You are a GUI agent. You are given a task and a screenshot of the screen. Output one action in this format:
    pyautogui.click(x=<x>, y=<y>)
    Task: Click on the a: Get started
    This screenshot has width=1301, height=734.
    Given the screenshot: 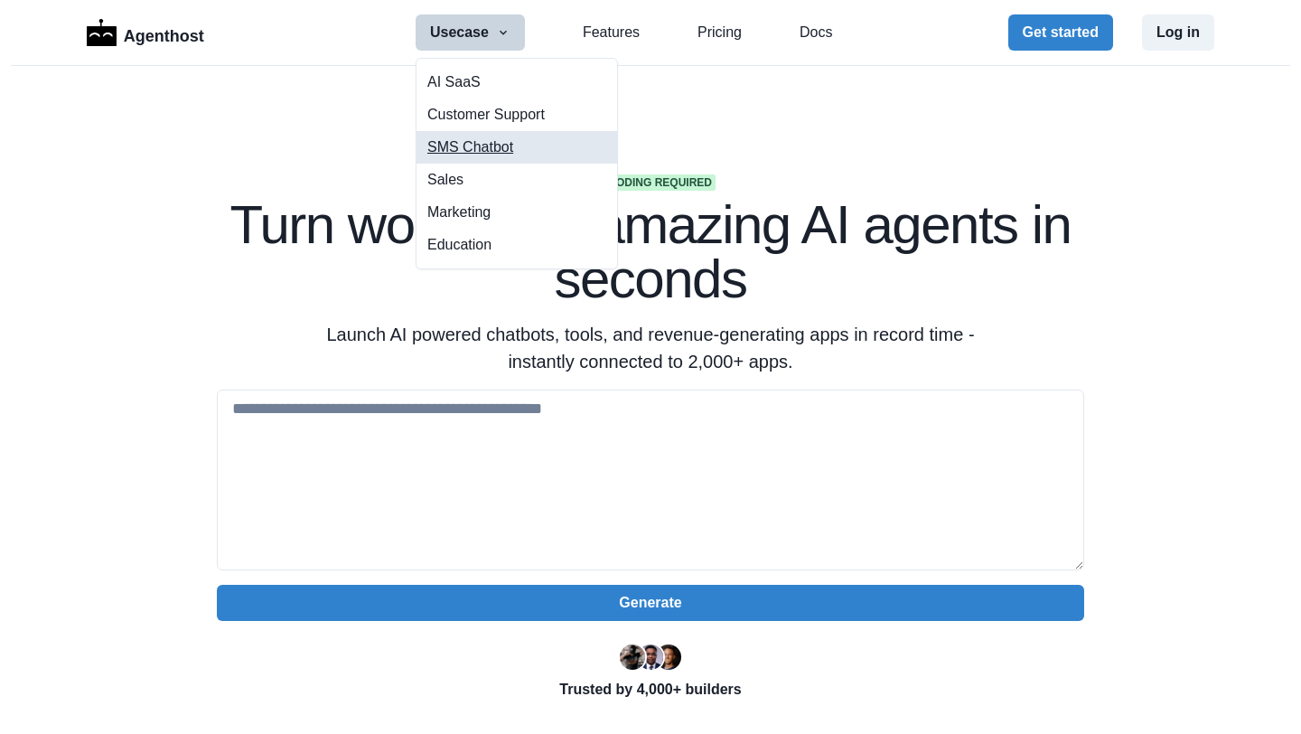 What is the action you would take?
    pyautogui.click(x=1061, y=33)
    